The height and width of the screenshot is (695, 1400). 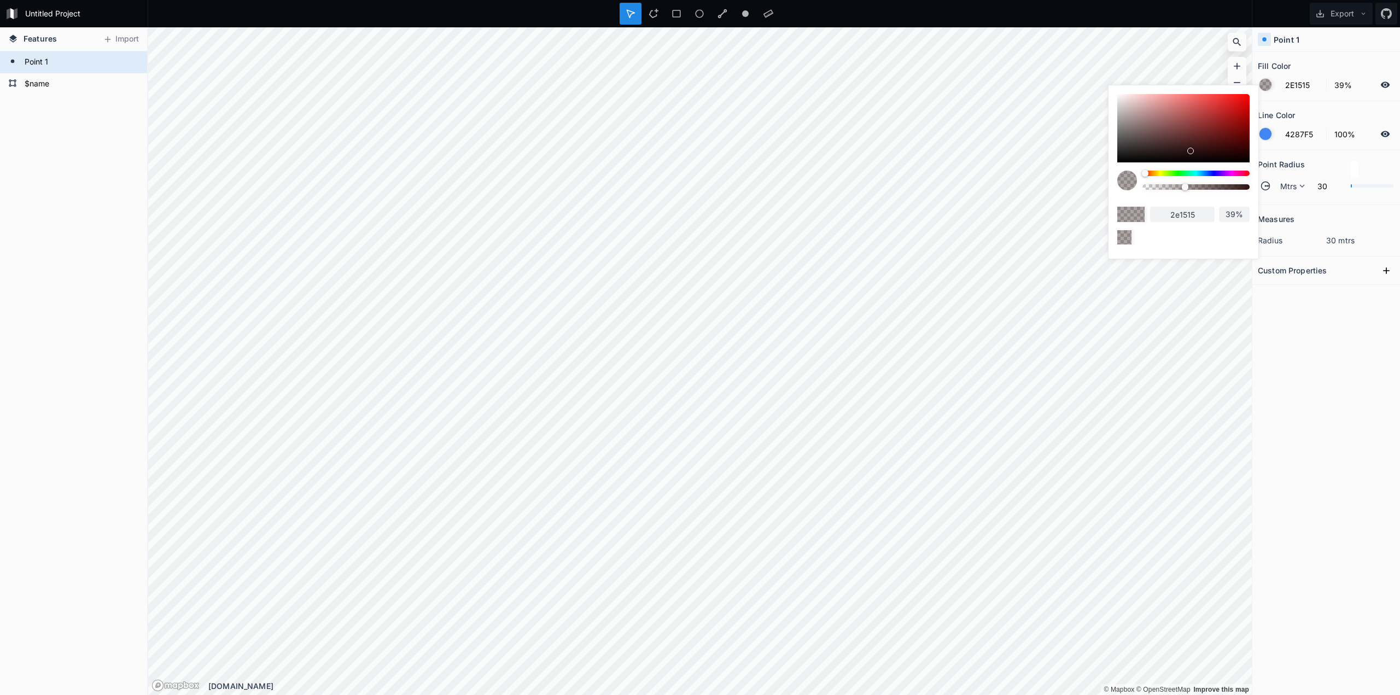 I want to click on h2: Point Radius, so click(x=1281, y=164).